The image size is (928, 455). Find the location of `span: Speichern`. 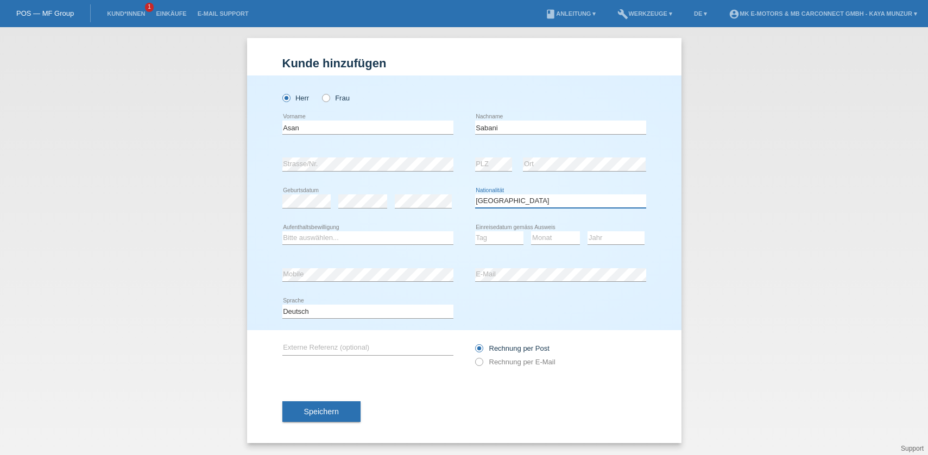

span: Speichern is located at coordinates (321, 412).